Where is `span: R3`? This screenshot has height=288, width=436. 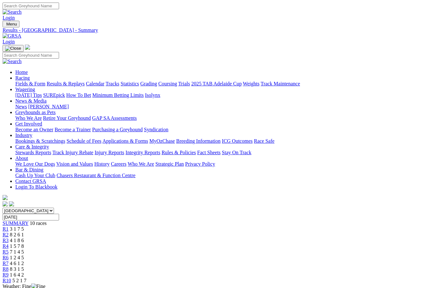 span: R3 is located at coordinates (5, 240).